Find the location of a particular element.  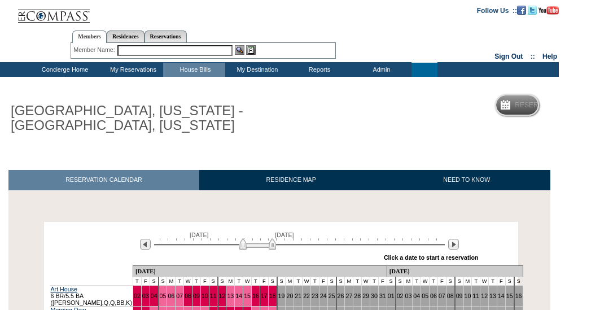

a: Sign Out is located at coordinates (509, 56).